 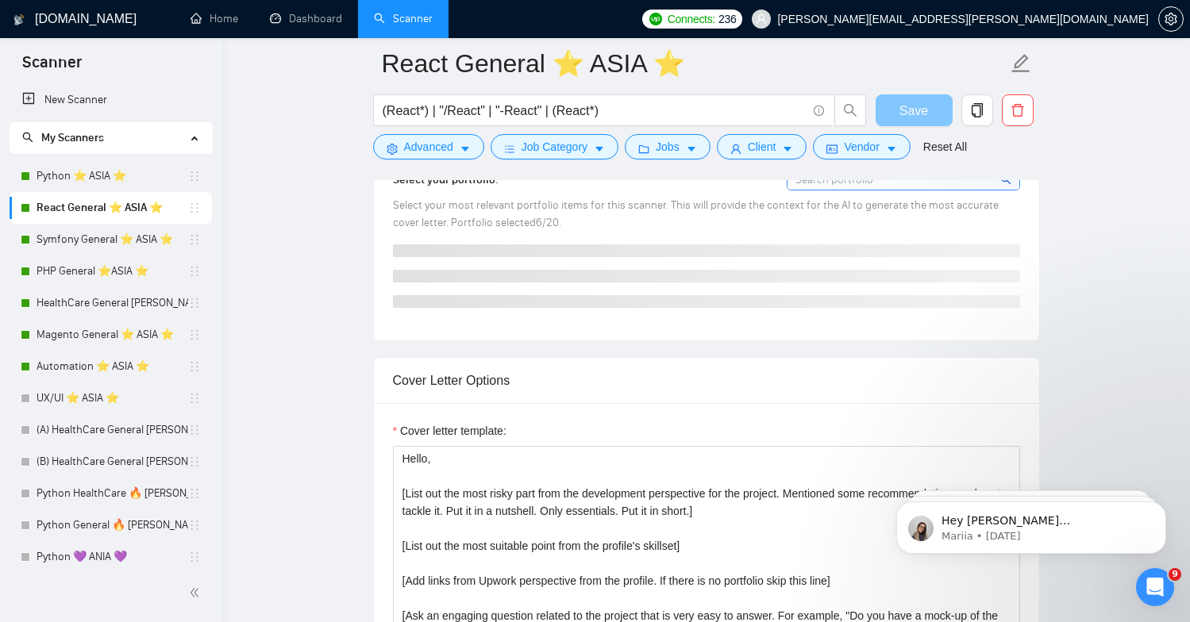 I want to click on a: Automation ⭐️ ASIA ⭐️, so click(x=112, y=367).